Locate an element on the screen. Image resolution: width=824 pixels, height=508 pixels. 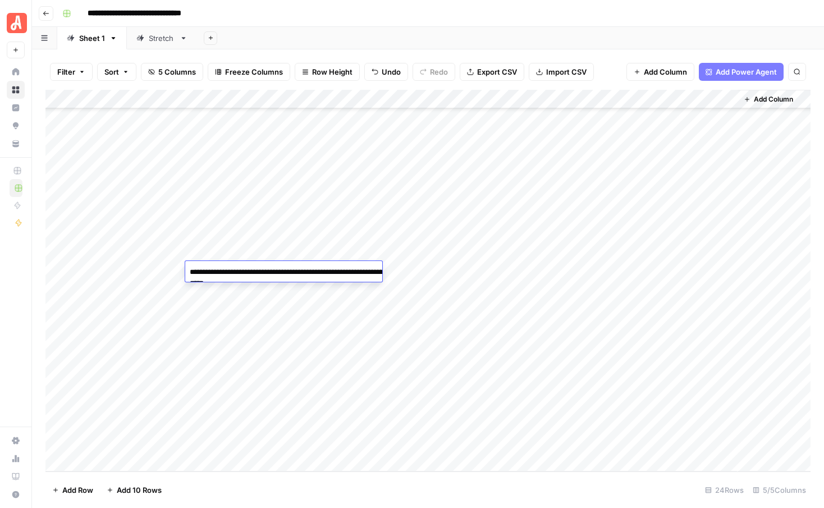
div: 24 Rows is located at coordinates (724, 490).